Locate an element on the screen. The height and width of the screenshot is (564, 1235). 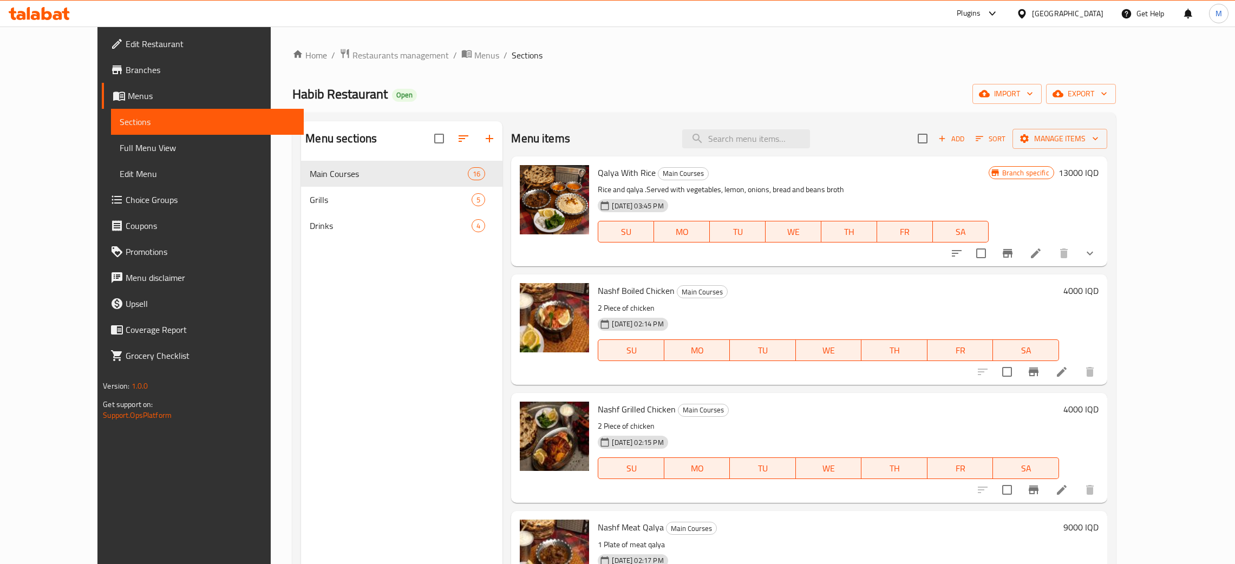
span: Grills is located at coordinates (390, 200).